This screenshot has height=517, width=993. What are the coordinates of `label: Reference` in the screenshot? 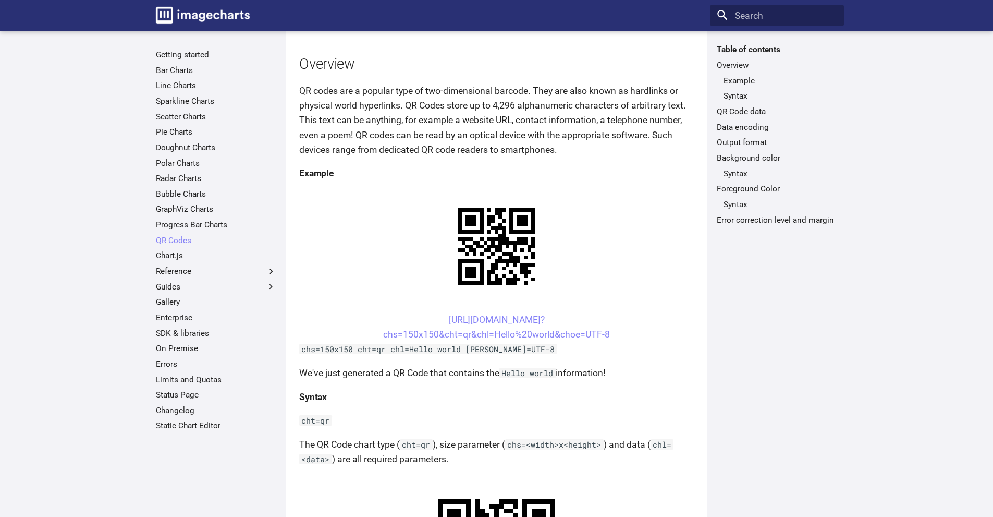 It's located at (216, 271).